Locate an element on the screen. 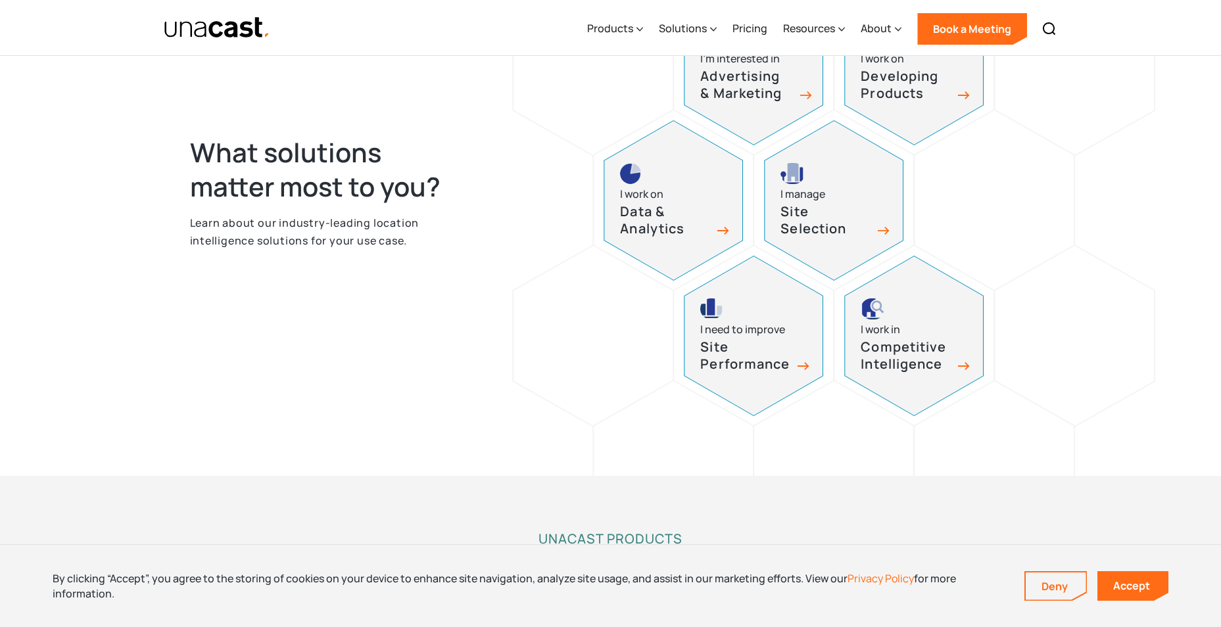 This screenshot has height=627, width=1221. a: site performance iconI need to improveSite Performance is located at coordinates (754, 336).